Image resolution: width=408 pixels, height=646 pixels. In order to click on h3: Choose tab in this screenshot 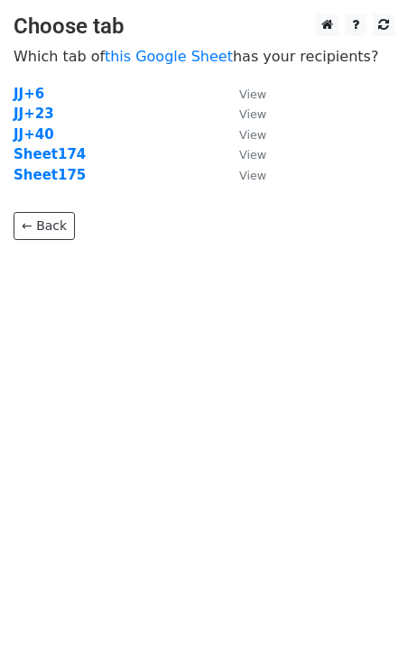, I will do `click(204, 26)`.